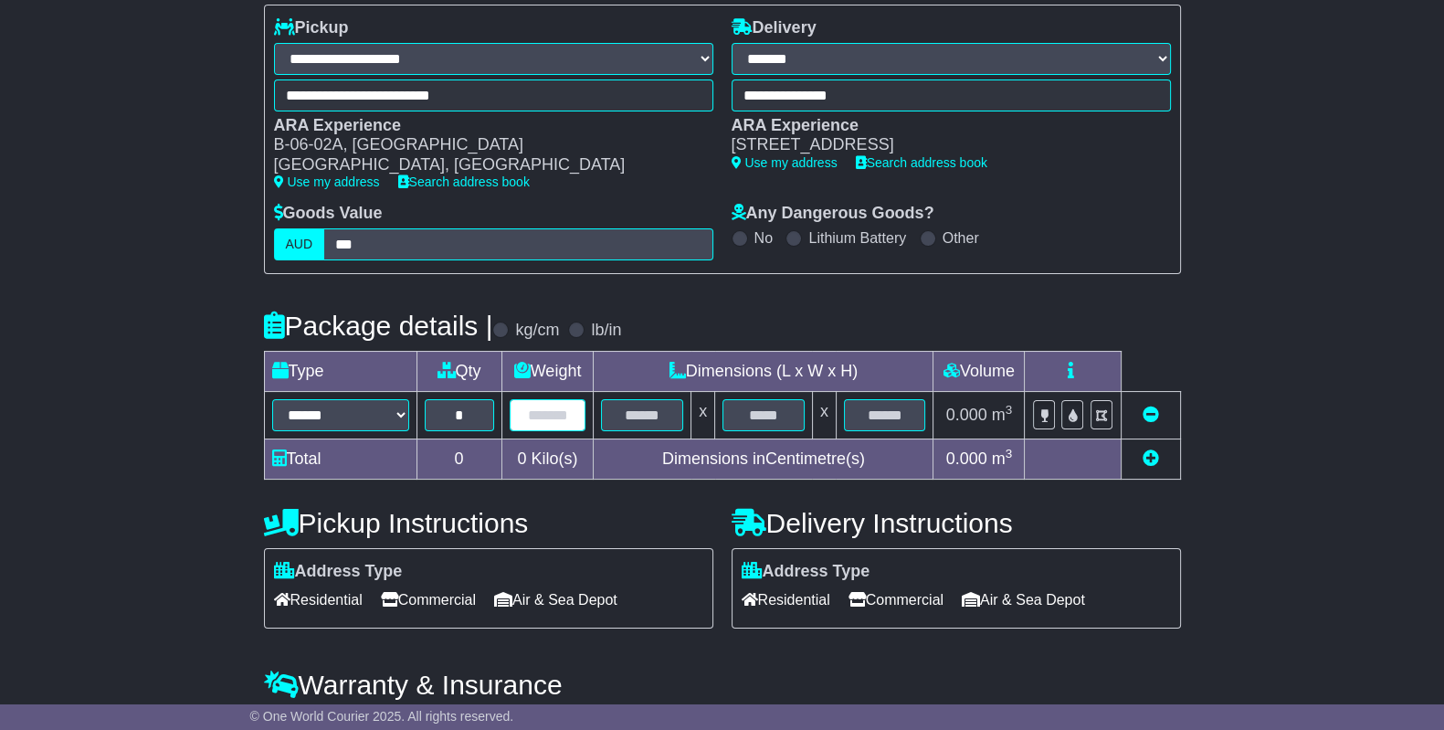 This screenshot has height=730, width=1444. What do you see at coordinates (833, 214) in the screenshot?
I see `label: Any Dangerous Goods?` at bounding box center [833, 214].